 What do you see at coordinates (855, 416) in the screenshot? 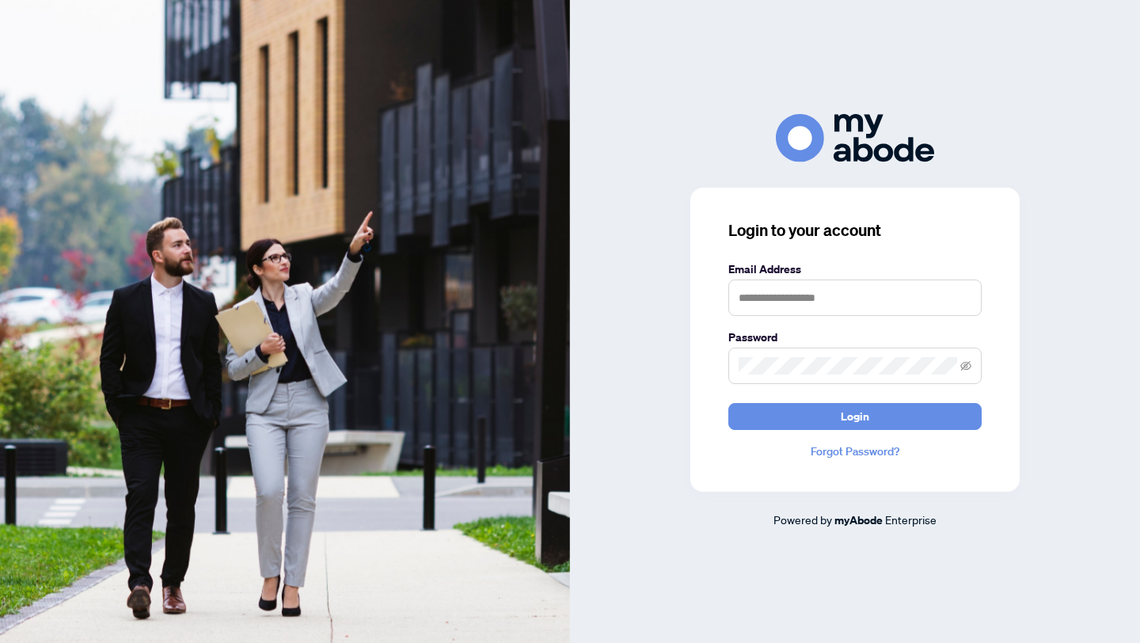
I see `span: Login` at bounding box center [855, 416].